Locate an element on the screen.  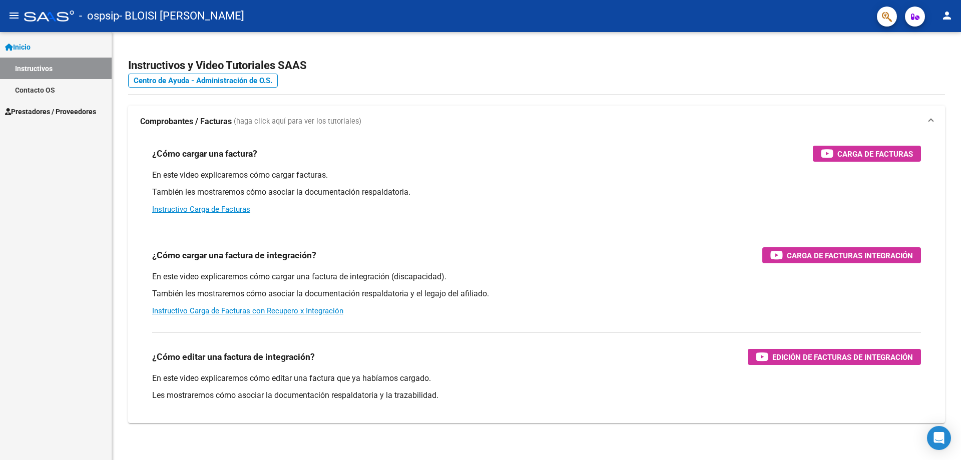
span: (haga click aquí para ver los tutoriales) is located at coordinates (297, 122).